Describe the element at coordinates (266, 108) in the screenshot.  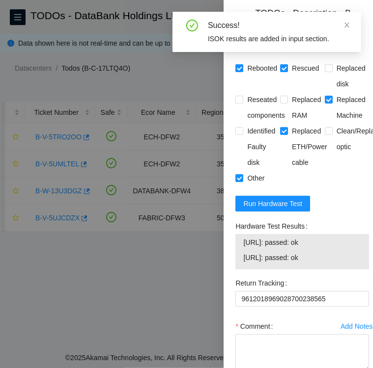
I see `span: Reseated components` at that location.